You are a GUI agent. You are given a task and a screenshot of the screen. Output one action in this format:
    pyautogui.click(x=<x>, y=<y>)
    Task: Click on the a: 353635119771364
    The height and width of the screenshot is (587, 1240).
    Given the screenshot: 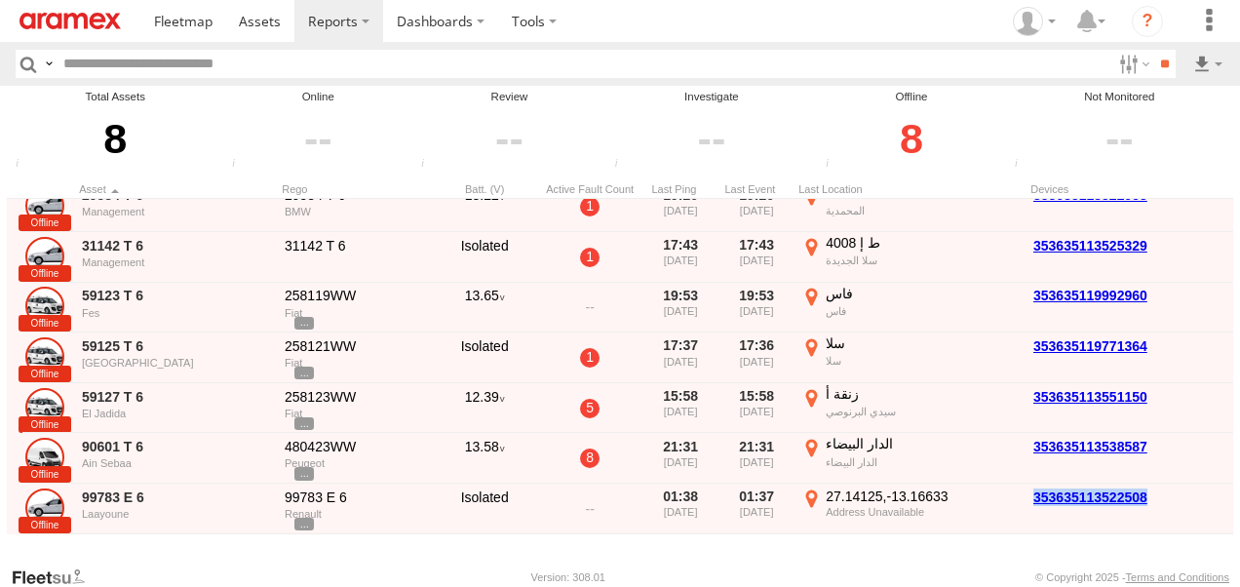 What is the action you would take?
    pyautogui.click(x=1090, y=346)
    